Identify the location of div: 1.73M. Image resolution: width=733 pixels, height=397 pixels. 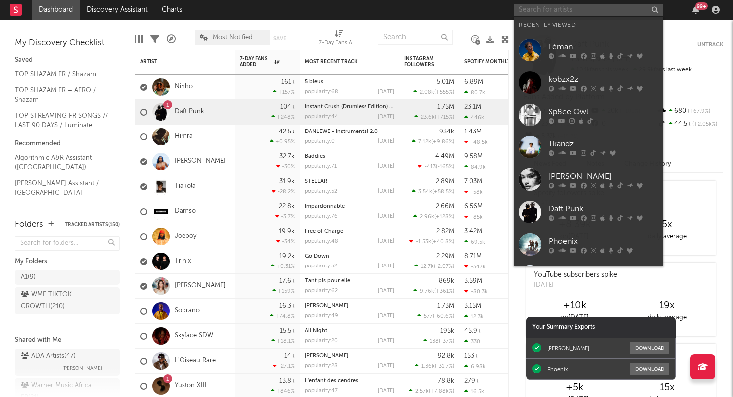
(446, 306).